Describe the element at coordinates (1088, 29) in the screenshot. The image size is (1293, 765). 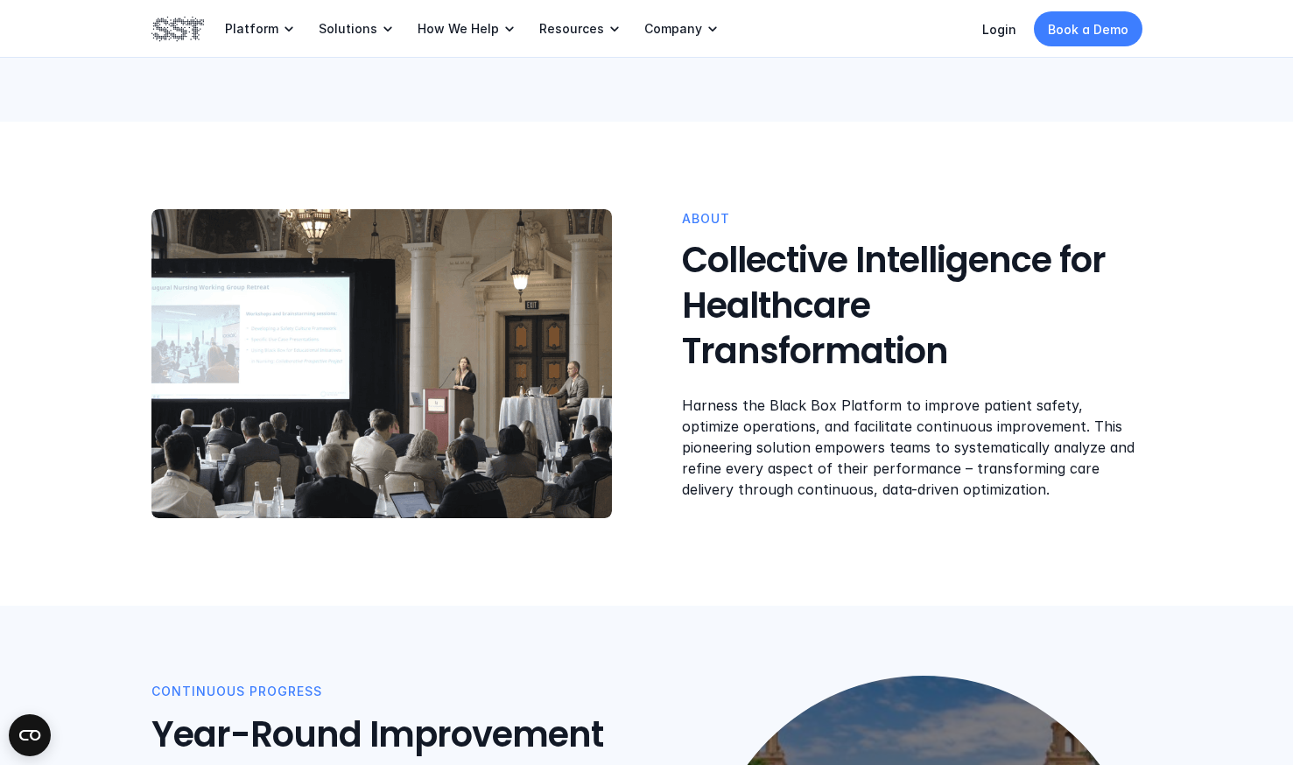
I see `p: Book a Demo` at that location.